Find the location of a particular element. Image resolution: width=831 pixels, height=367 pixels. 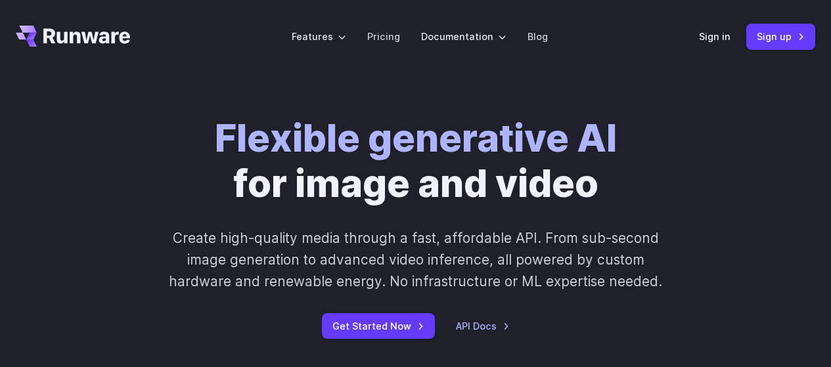

a: Get Started Now is located at coordinates (379, 326).